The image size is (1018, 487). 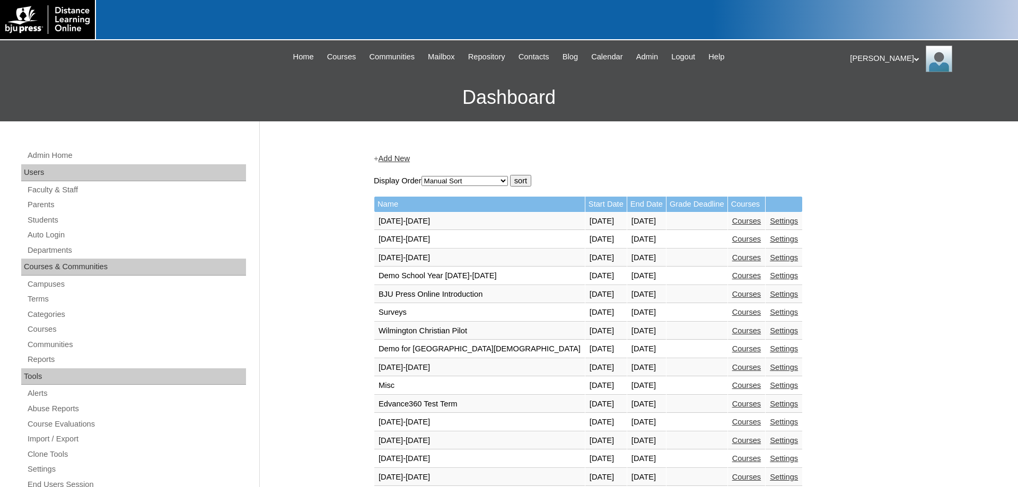 I want to click on a: Repository, so click(x=487, y=57).